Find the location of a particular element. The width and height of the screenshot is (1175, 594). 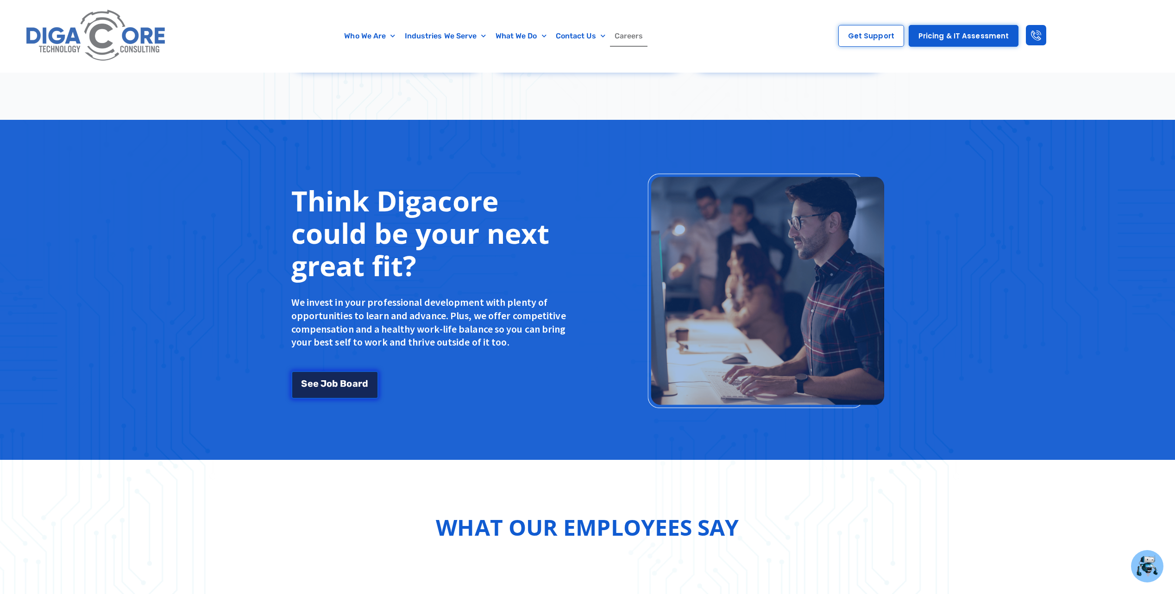

span: Get Support is located at coordinates (871, 36).